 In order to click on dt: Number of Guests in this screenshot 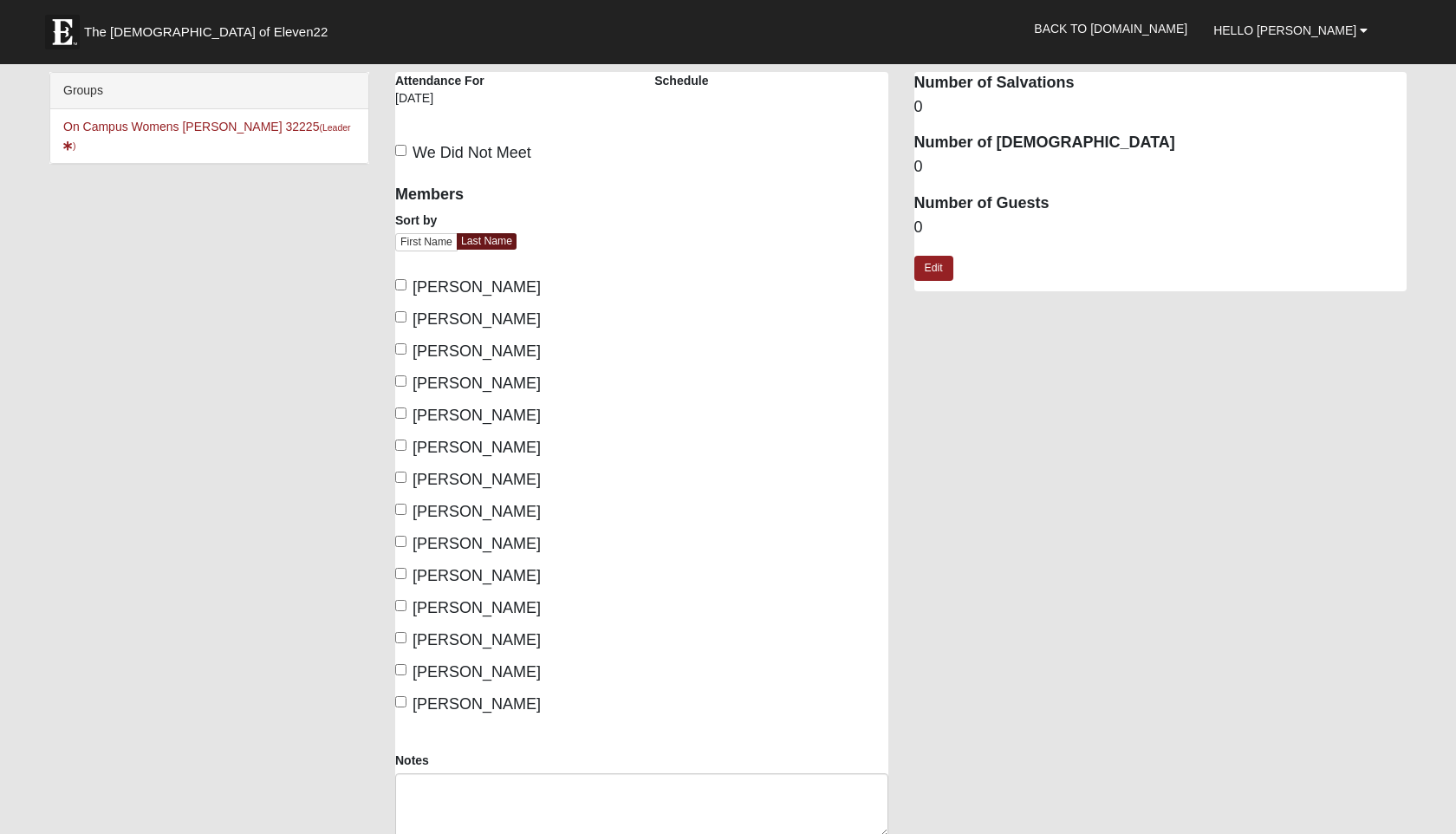, I will do `click(1160, 203)`.